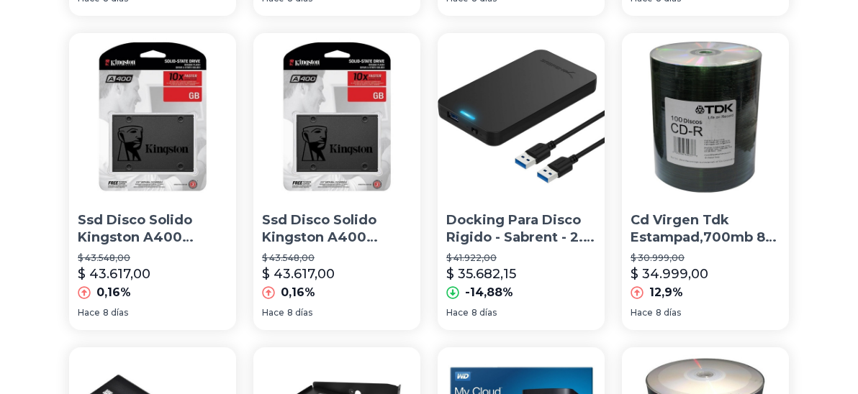 This screenshot has width=858, height=394. What do you see at coordinates (705, 230) in the screenshot?
I see `p: Cd Virgen Tdk Estampad,700mb 80 Minutos Bulk X100,avellaneda` at bounding box center [705, 230].